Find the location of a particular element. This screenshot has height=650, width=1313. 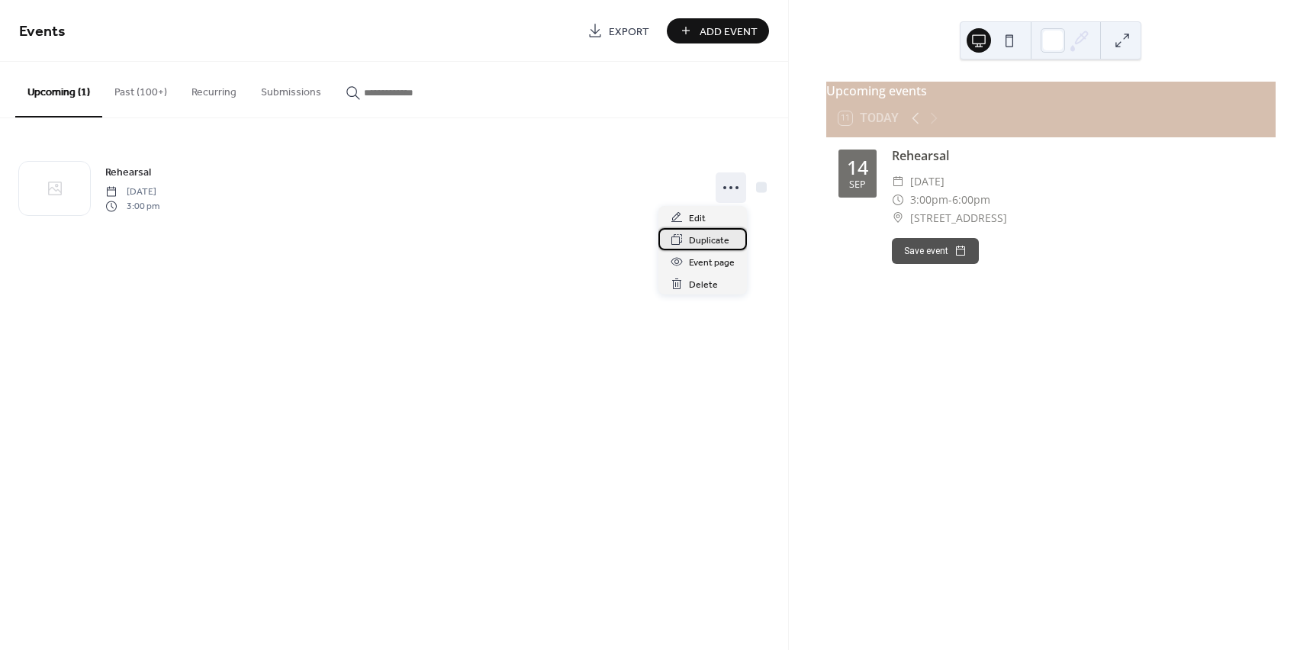

span: Rehearsal is located at coordinates (128, 172).